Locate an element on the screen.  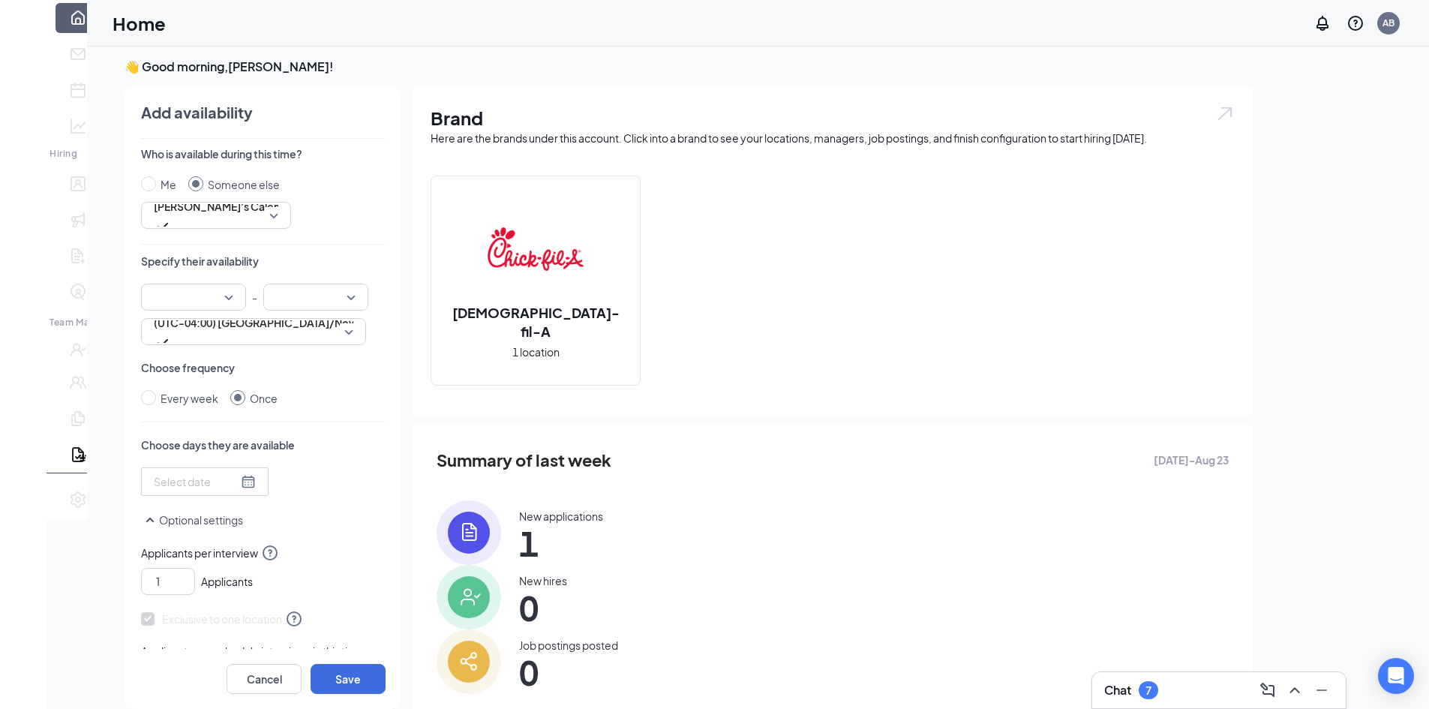
div: Someone else is located at coordinates (244, 185).